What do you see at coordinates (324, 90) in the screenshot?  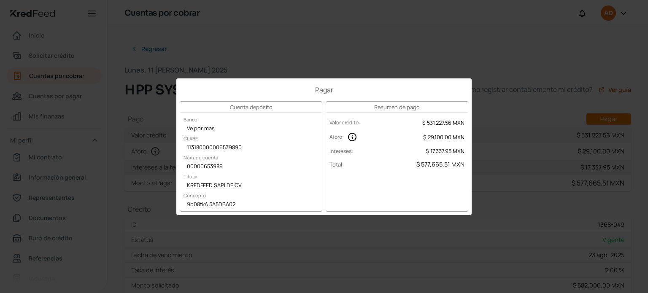 I see `h1: Pagar` at bounding box center [324, 90].